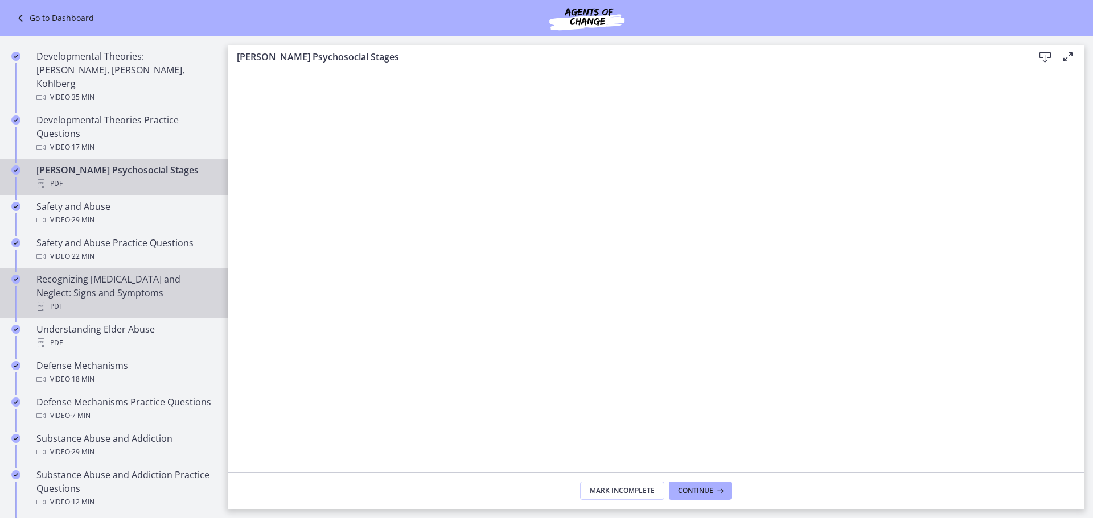 This screenshot has height=518, width=1093. Describe the element at coordinates (587, 18) in the screenshot. I see `img: Agents of Change` at that location.